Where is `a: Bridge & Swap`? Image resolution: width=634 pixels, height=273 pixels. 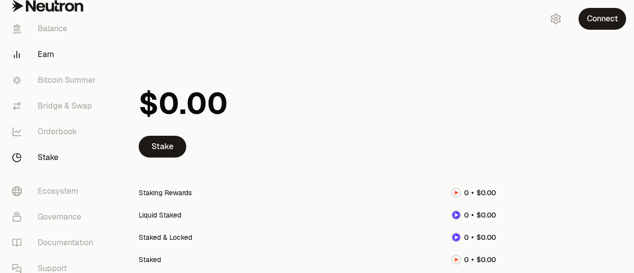
a: Bridge & Swap is located at coordinates (55, 106).